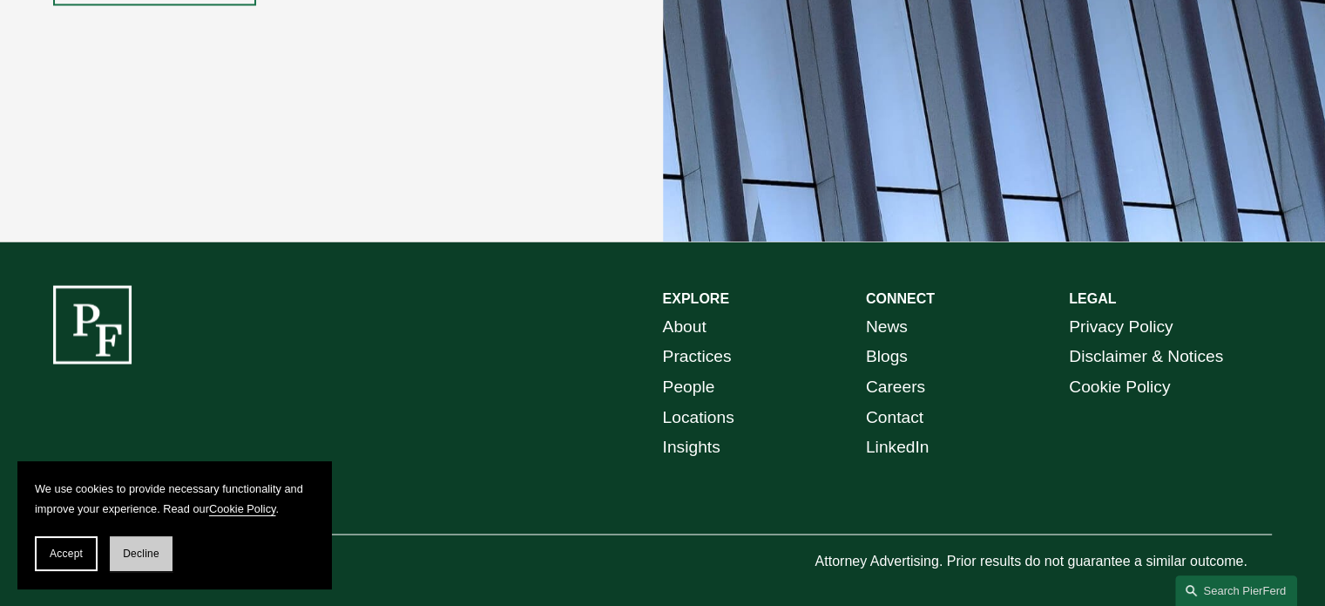  I want to click on a: People, so click(689, 386).